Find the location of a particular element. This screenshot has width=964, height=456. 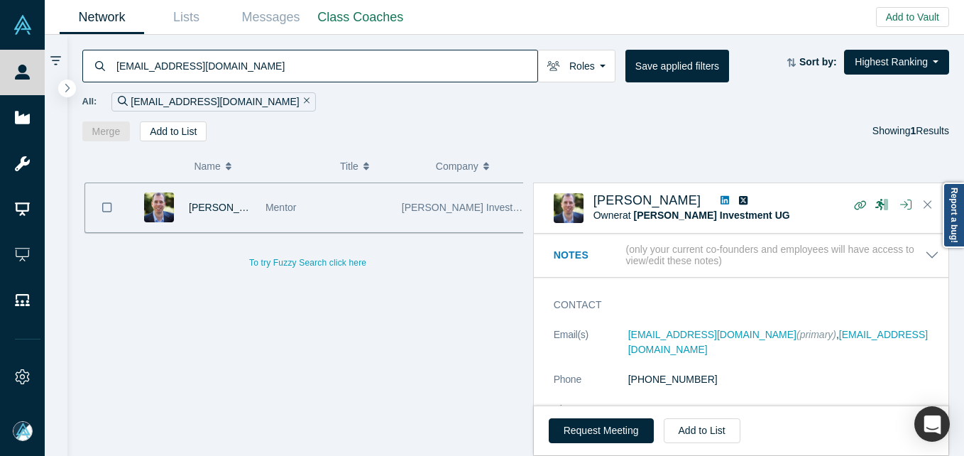

span: Owner at is located at coordinates (692, 215).